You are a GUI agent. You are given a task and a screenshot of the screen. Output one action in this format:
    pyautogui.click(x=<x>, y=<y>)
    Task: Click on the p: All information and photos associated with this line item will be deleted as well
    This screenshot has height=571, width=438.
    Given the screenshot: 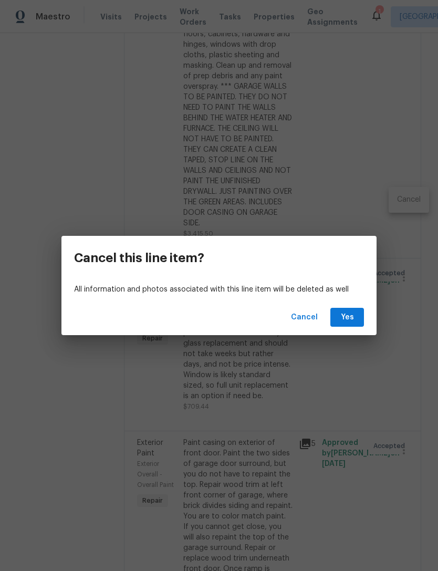 What is the action you would take?
    pyautogui.click(x=219, y=290)
    